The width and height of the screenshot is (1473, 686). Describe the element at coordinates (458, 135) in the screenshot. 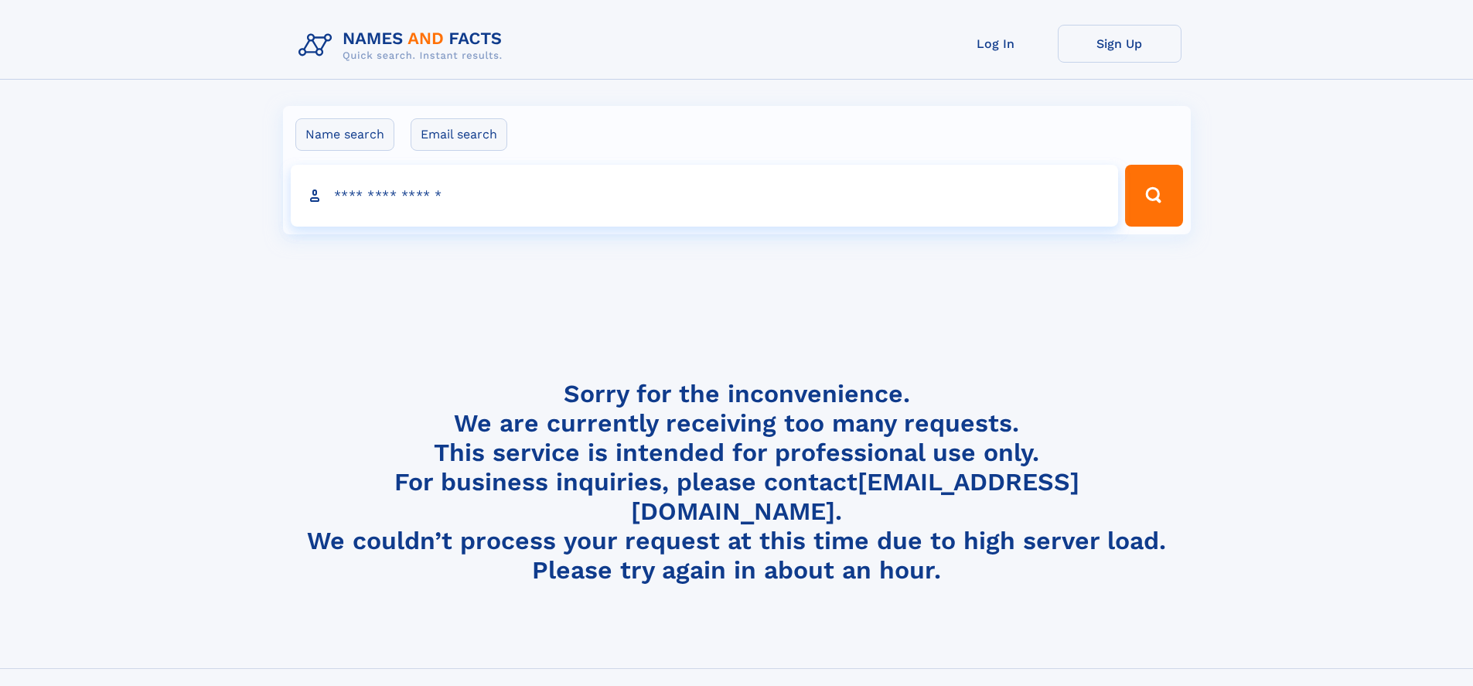

I see `label: Email search` at that location.